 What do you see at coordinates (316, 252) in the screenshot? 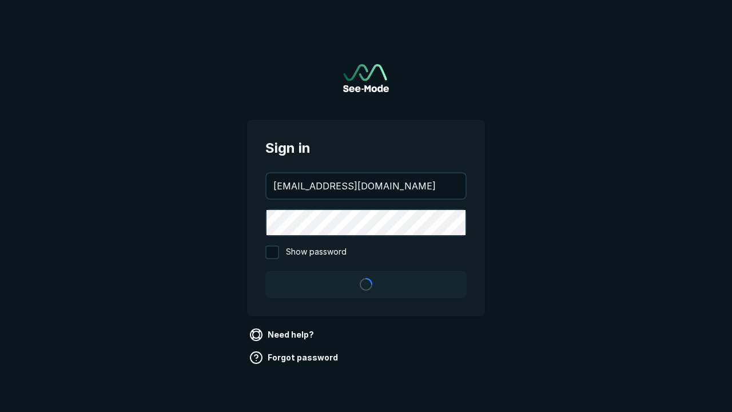
I see `span: Show password` at bounding box center [316, 252].